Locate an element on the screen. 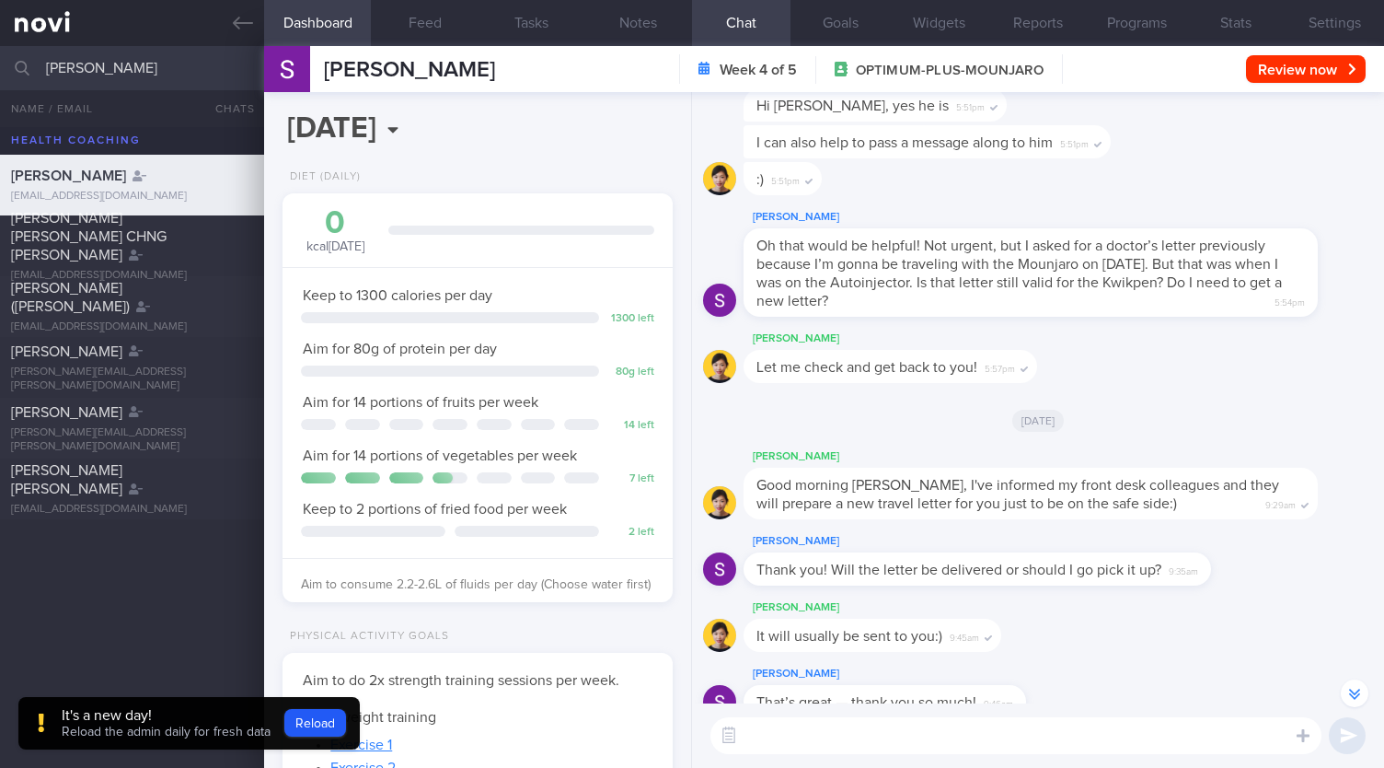 The width and height of the screenshot is (1384, 768). span: Aim to do 2x strength training sessions per week. is located at coordinates (461, 680).